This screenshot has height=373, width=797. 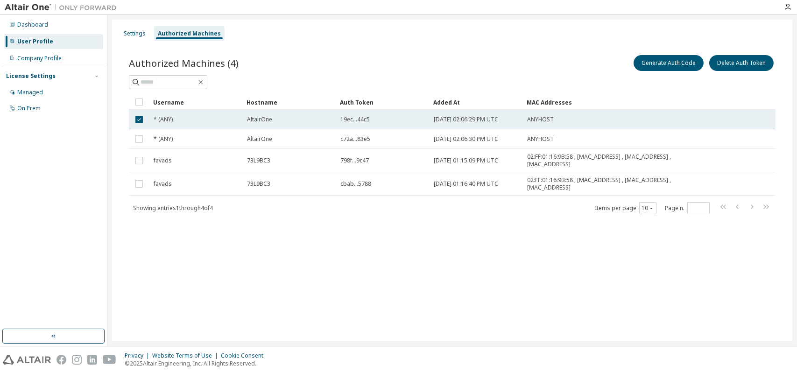 I want to click on p: © 2025 Altair Engineering, Inc. All Rights Reserved., so click(x=197, y=363).